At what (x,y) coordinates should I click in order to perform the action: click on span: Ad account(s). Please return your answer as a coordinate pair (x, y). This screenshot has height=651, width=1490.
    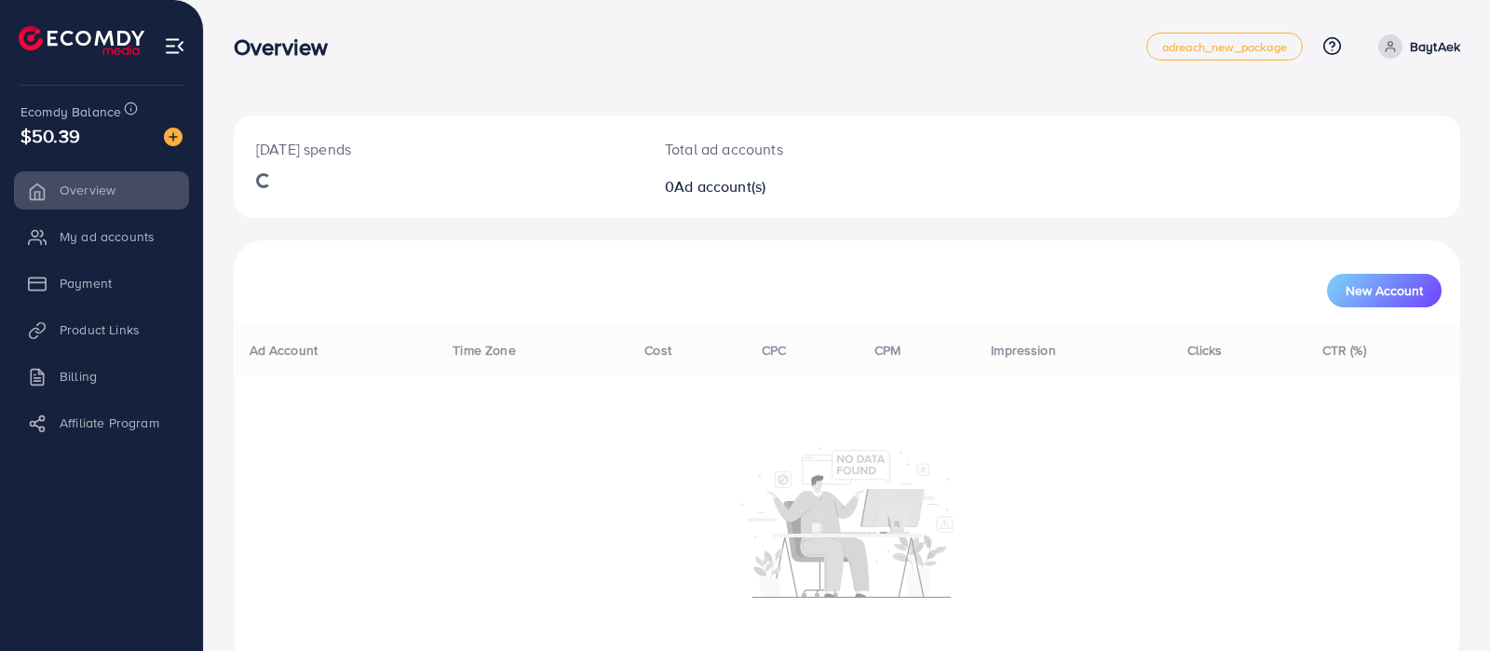
    Looking at the image, I should click on (720, 186).